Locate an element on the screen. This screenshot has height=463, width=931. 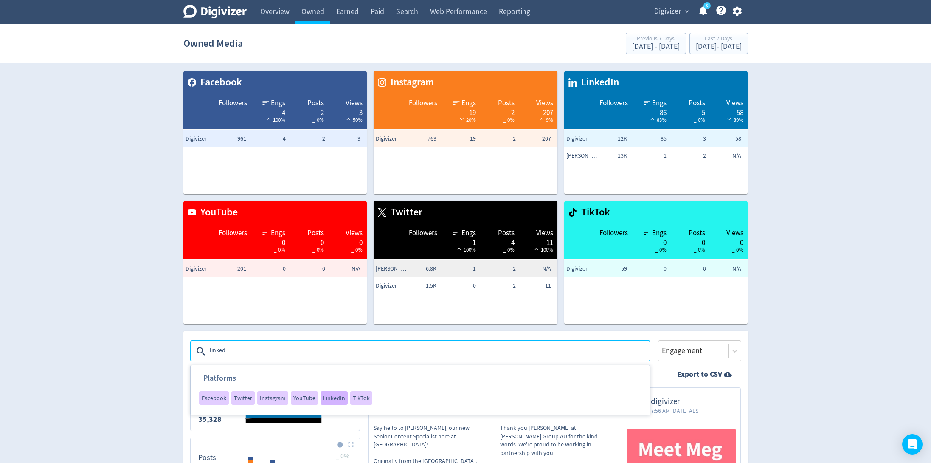
div: 3 is located at coordinates (347, 111).